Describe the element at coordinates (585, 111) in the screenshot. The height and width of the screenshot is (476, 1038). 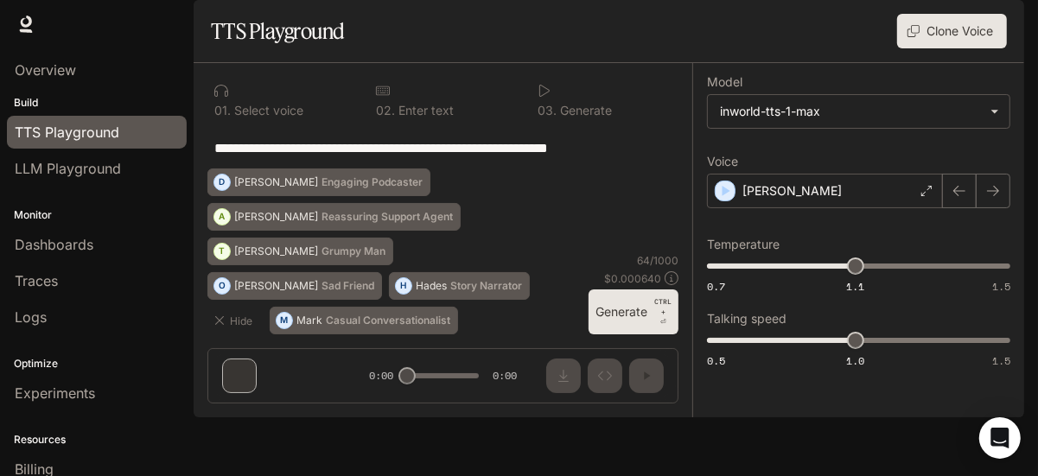
I see `p: Generate` at that location.